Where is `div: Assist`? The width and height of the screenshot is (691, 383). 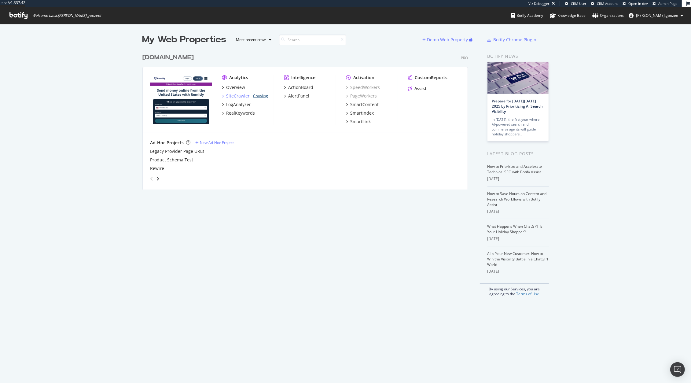 div: Assist is located at coordinates (420, 89).